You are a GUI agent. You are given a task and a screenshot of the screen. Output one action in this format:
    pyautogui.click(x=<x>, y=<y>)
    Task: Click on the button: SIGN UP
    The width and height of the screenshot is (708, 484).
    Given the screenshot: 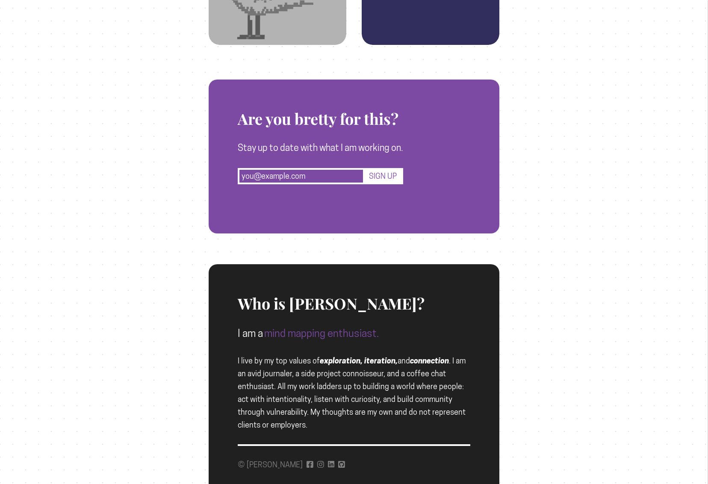 What is the action you would take?
    pyautogui.click(x=384, y=176)
    